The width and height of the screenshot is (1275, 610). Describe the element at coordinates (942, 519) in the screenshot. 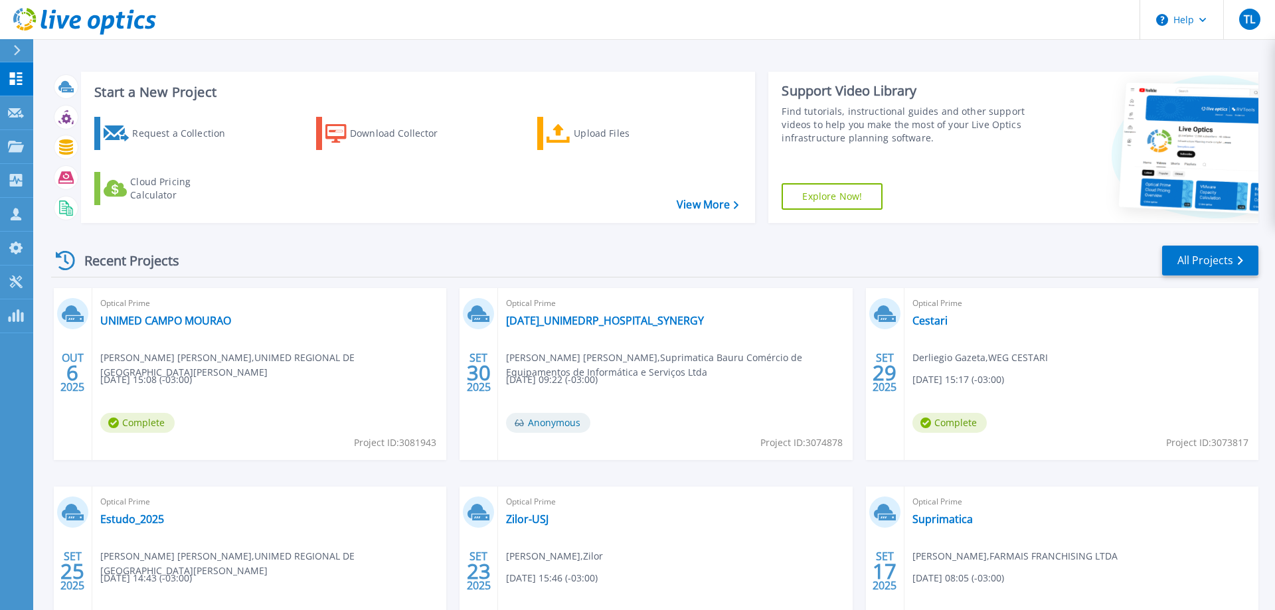

I see `a: Suprimatica` at that location.